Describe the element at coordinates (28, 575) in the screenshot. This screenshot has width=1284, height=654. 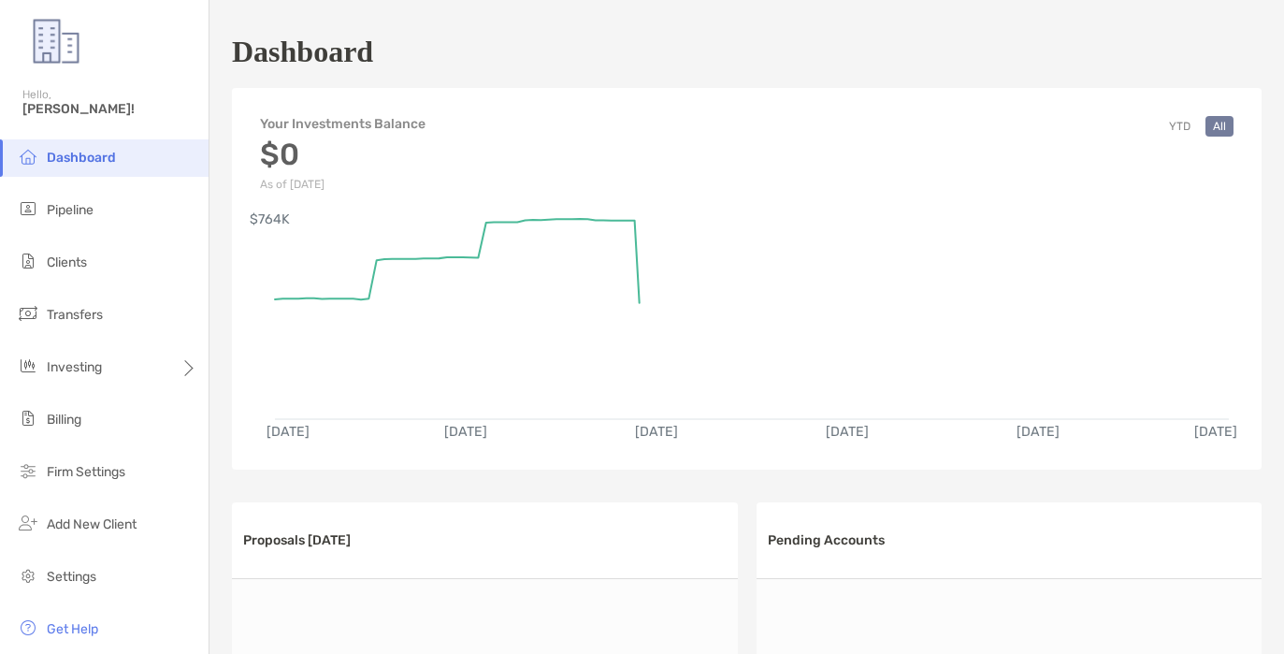
I see `img: settings icon` at that location.